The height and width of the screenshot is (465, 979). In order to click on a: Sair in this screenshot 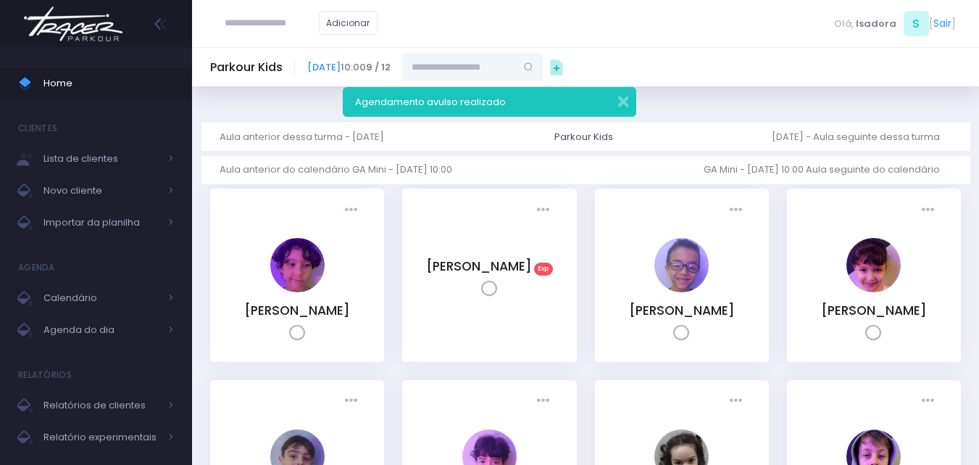, I will do `click(942, 23)`.